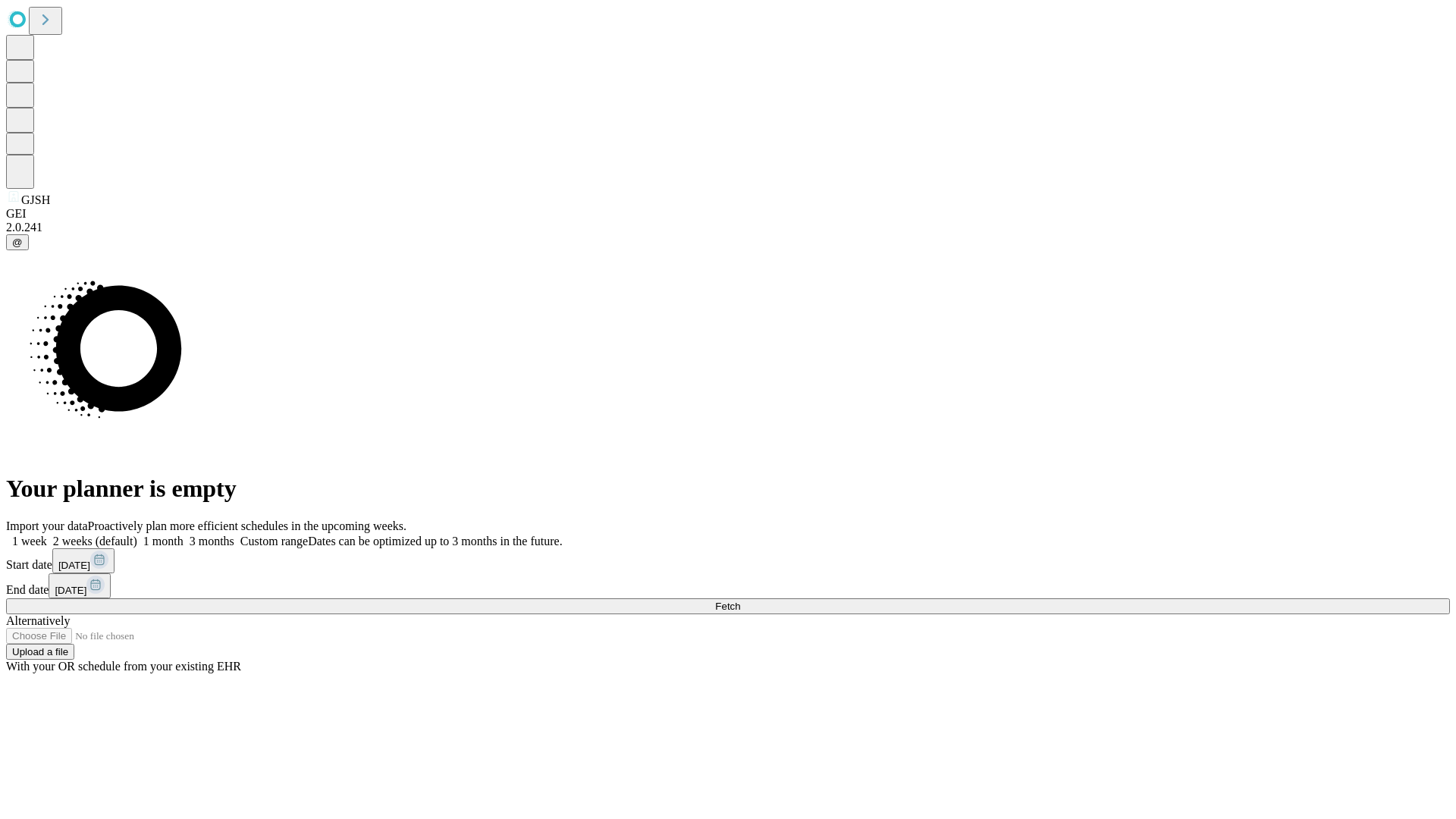  What do you see at coordinates (274, 541) in the screenshot?
I see `span: Custom range` at bounding box center [274, 541].